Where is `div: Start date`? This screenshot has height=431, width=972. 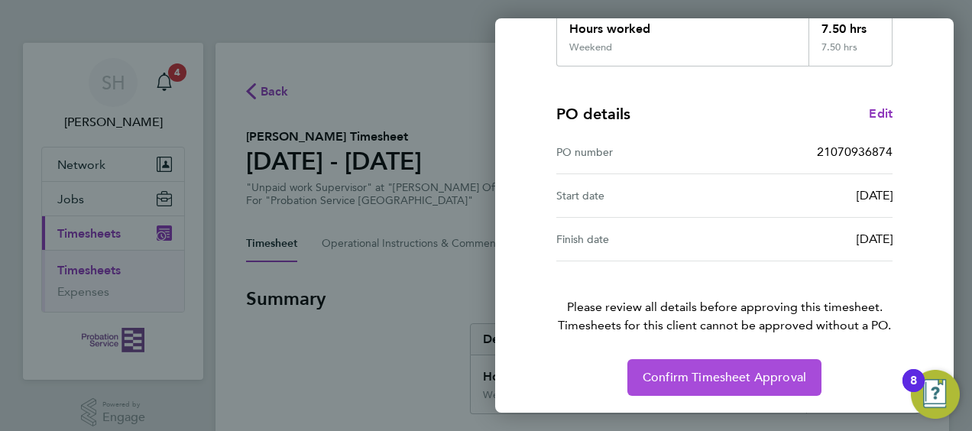
div: Start date is located at coordinates (640, 196).